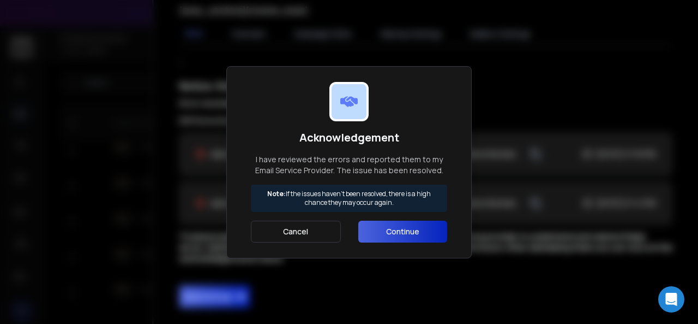 The width and height of the screenshot is (698, 324). I want to click on div: Open Intercom Messenger, so click(672, 299).